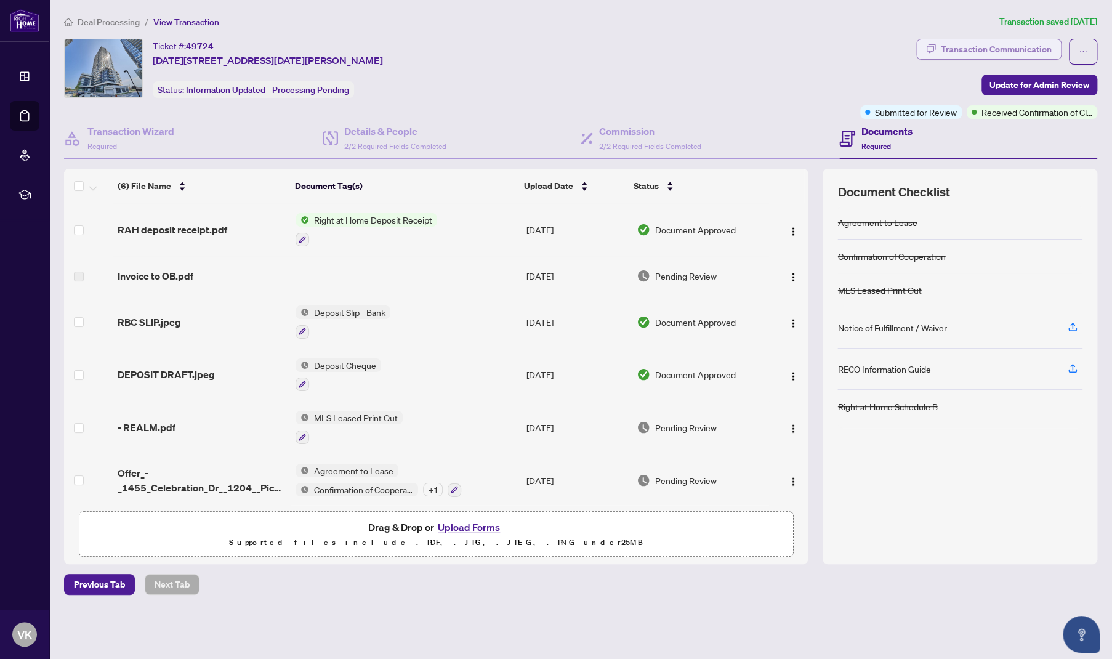  What do you see at coordinates (1084, 52) in the screenshot?
I see `span: ellipsis` at bounding box center [1084, 52].